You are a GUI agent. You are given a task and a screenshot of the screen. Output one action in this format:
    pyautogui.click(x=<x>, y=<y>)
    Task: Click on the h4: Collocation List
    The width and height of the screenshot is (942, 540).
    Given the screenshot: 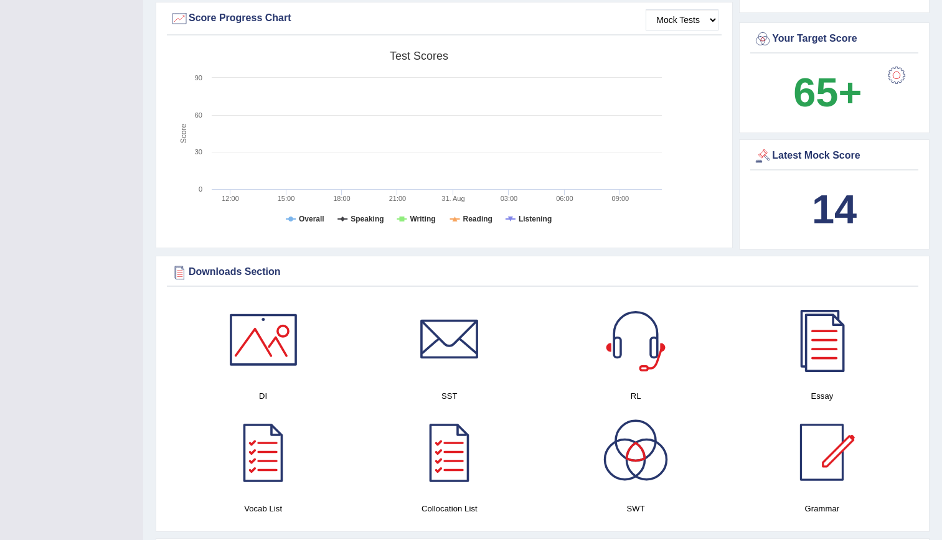 What is the action you would take?
    pyautogui.click(x=449, y=509)
    